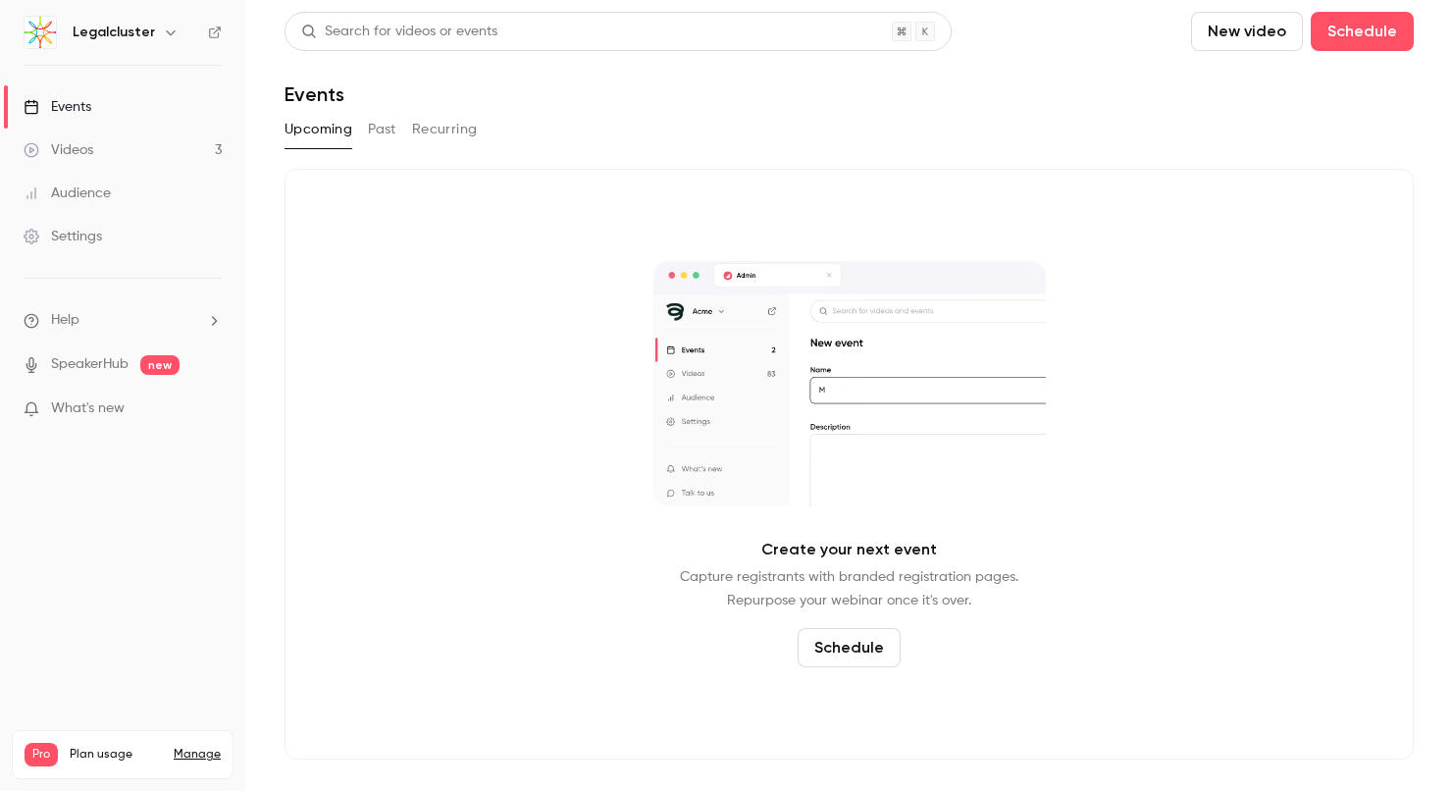  What do you see at coordinates (67, 193) in the screenshot?
I see `div: Audience` at bounding box center [67, 193].